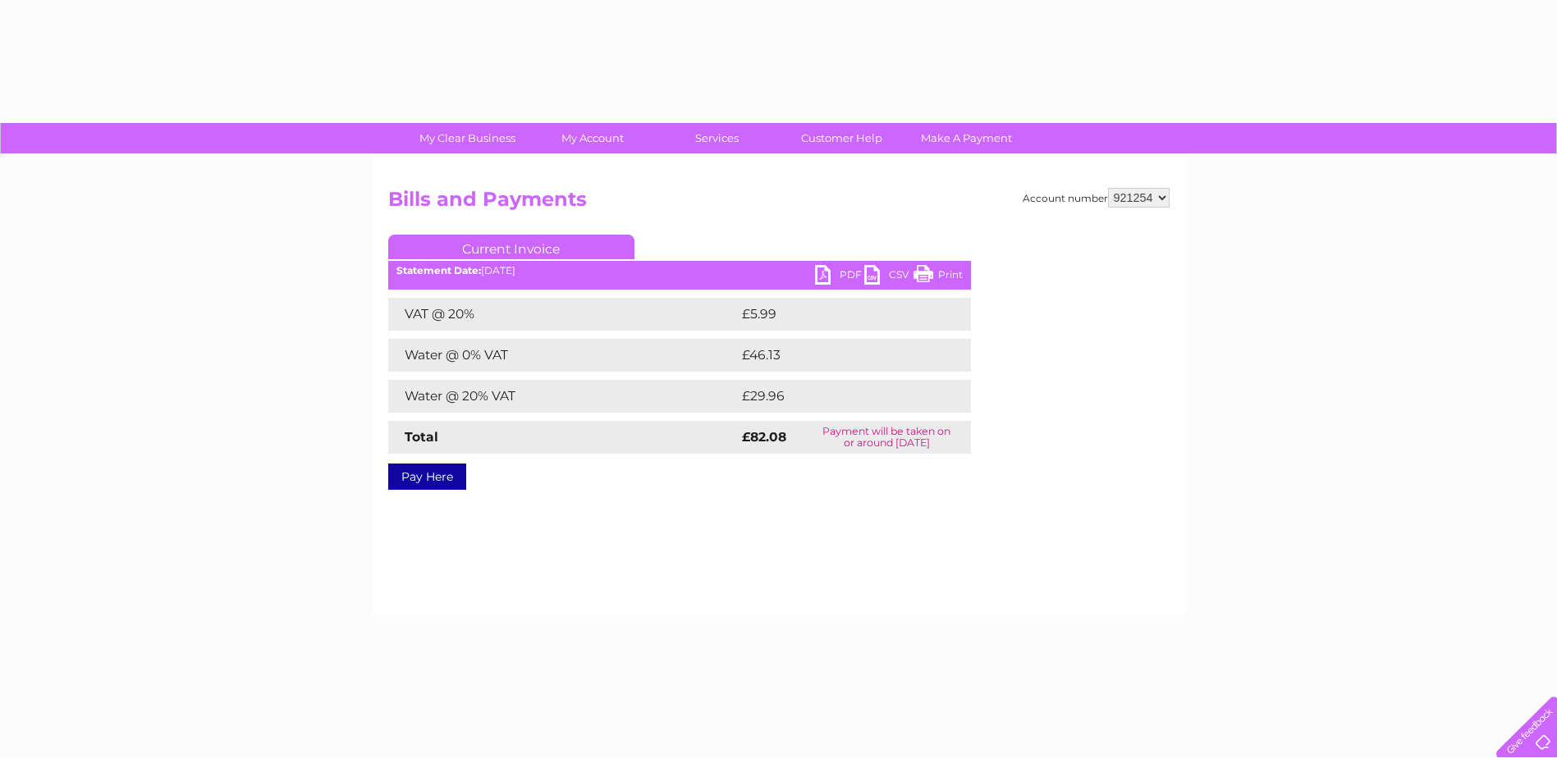 This screenshot has width=1557, height=758. I want to click on td: £29.96, so click(838, 396).